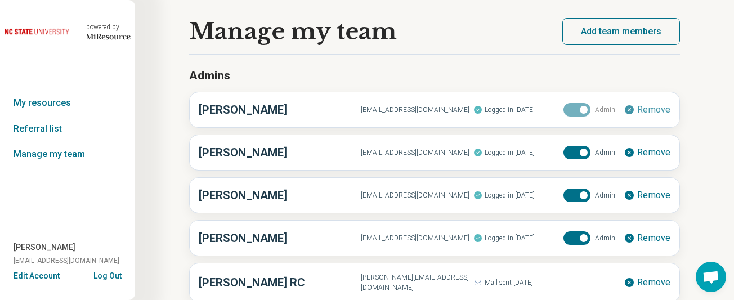  I want to click on button: Add team members, so click(621, 32).